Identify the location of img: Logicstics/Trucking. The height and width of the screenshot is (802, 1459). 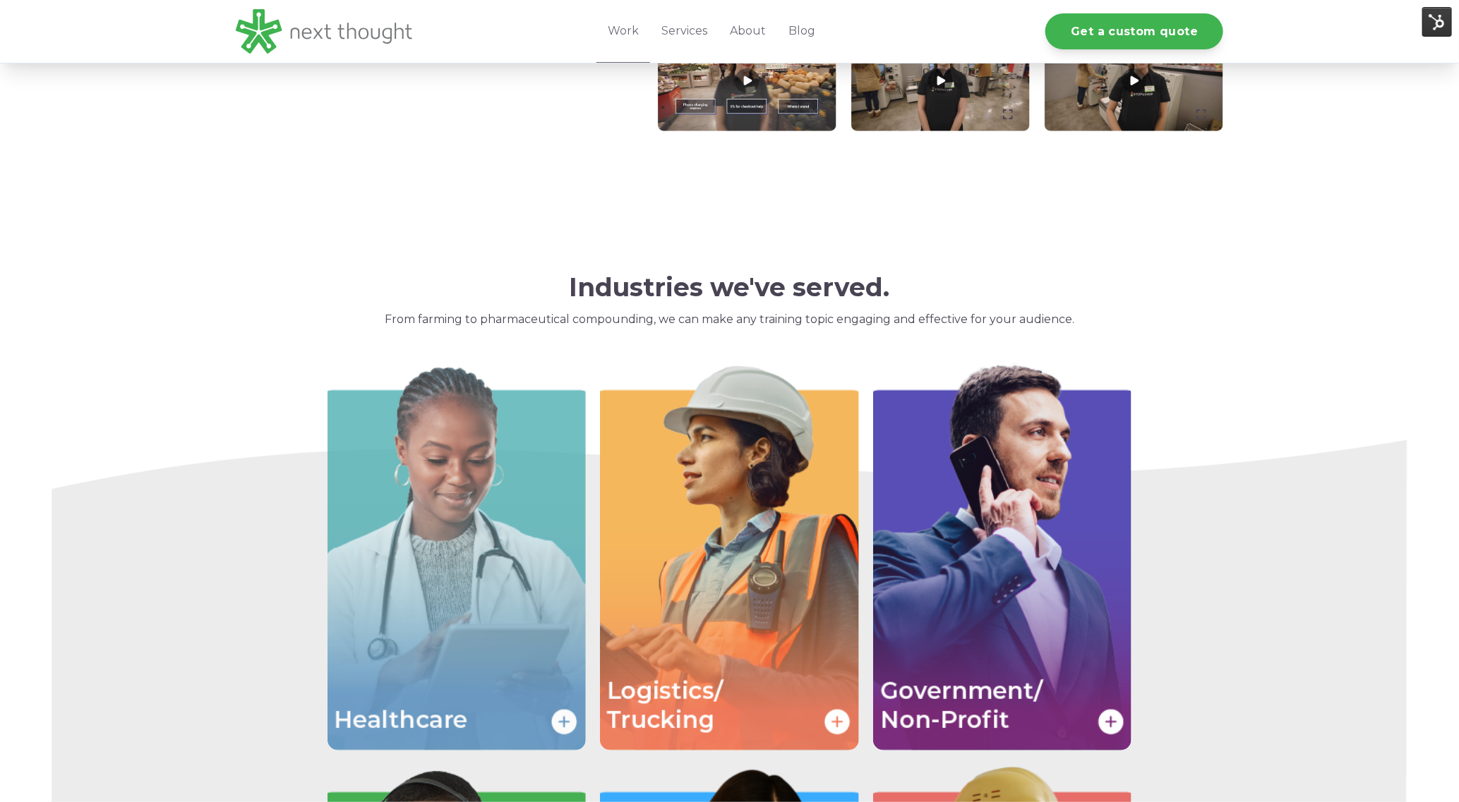
(729, 557).